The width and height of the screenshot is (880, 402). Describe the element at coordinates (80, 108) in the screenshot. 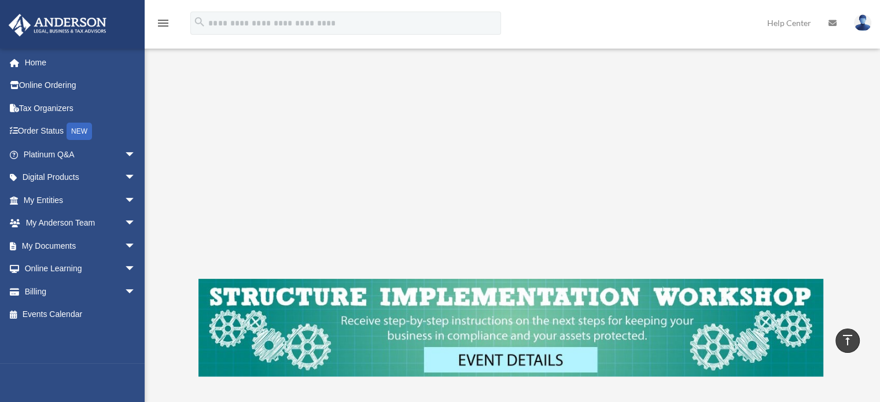

I see `a: Tax Organizers` at that location.